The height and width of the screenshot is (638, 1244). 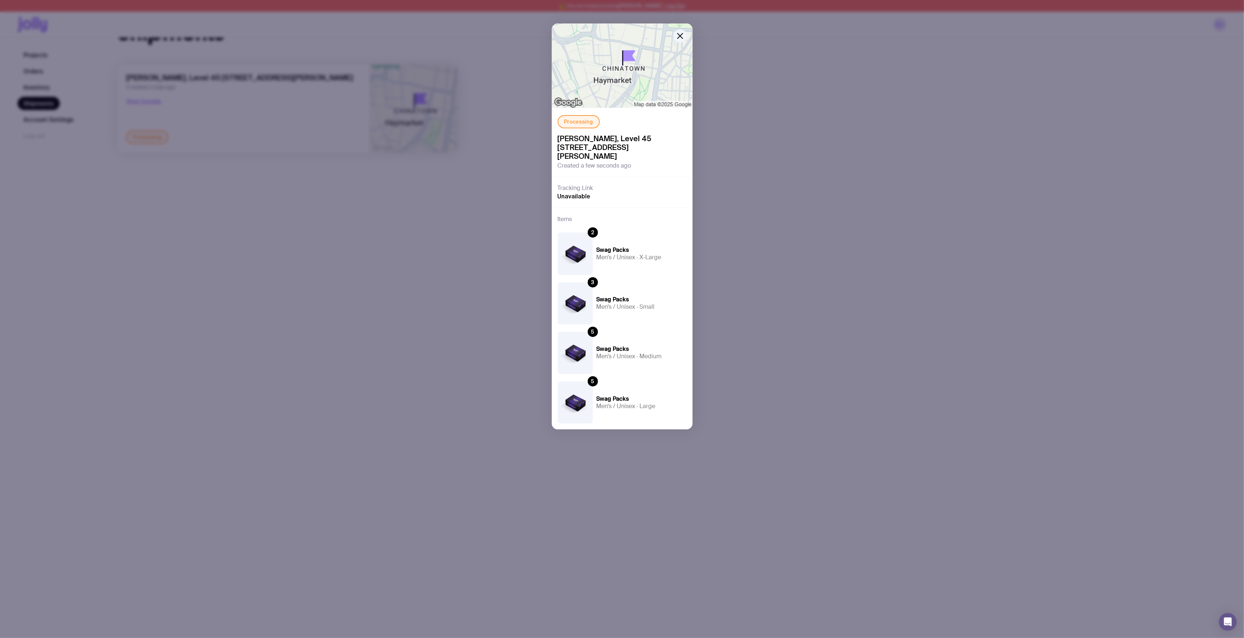 I want to click on h5: Men’s / Unisex · Small, so click(x=629, y=307).